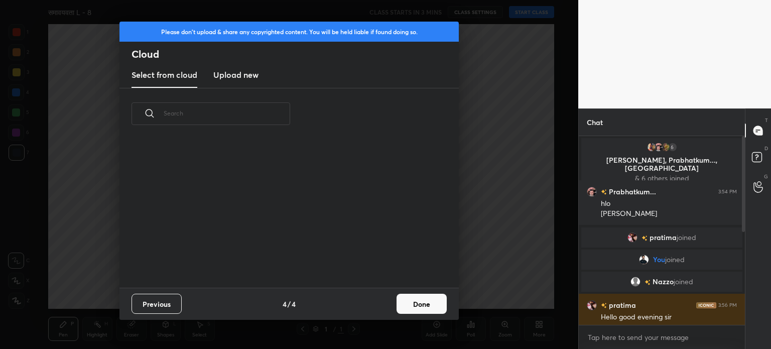 This screenshot has height=349, width=771. Describe the element at coordinates (631, 191) in the screenshot. I see `h6: Prabhatkum...` at that location.